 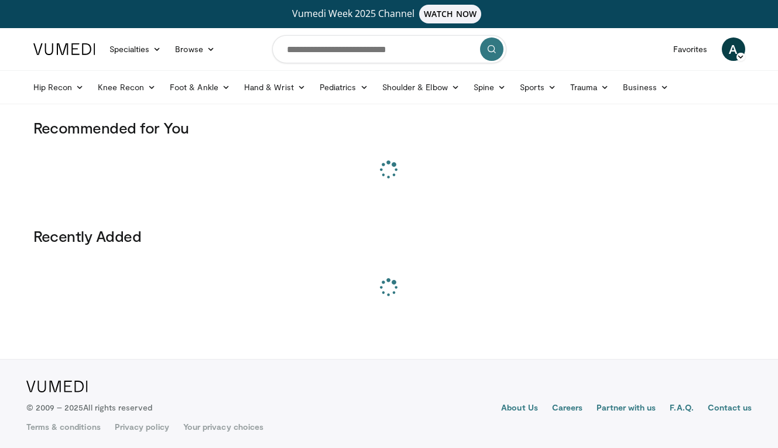 I want to click on a: Privacy policy, so click(x=142, y=427).